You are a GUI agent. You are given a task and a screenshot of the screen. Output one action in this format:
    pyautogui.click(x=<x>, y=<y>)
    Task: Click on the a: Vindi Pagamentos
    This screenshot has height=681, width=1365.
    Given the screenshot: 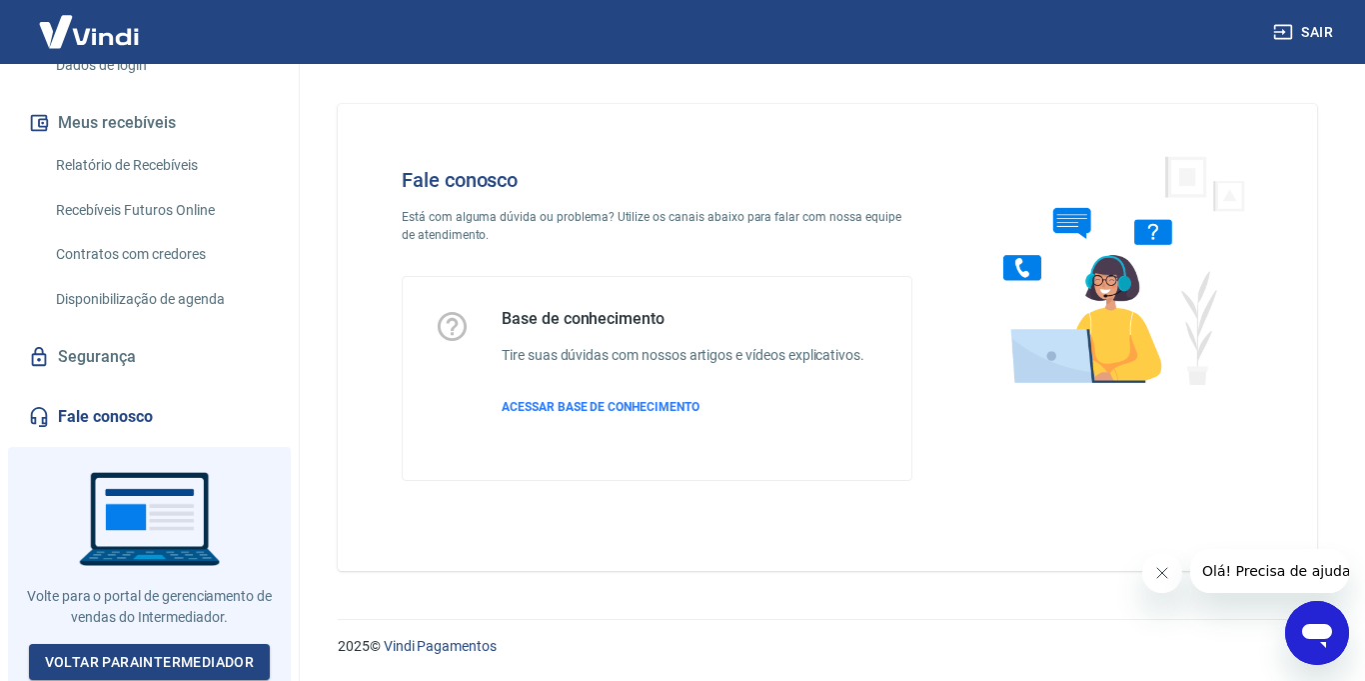 What is the action you would take?
    pyautogui.click(x=440, y=646)
    